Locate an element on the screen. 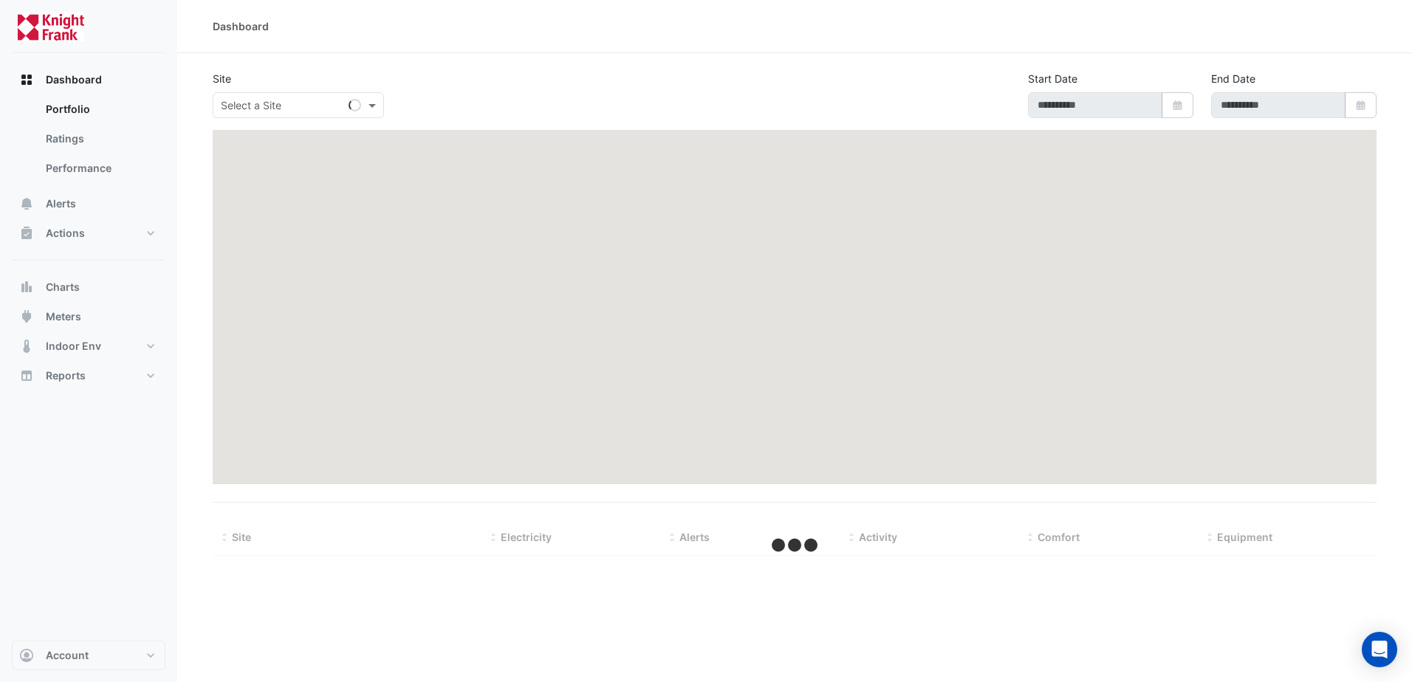  span: Indoor Env is located at coordinates (73, 346).